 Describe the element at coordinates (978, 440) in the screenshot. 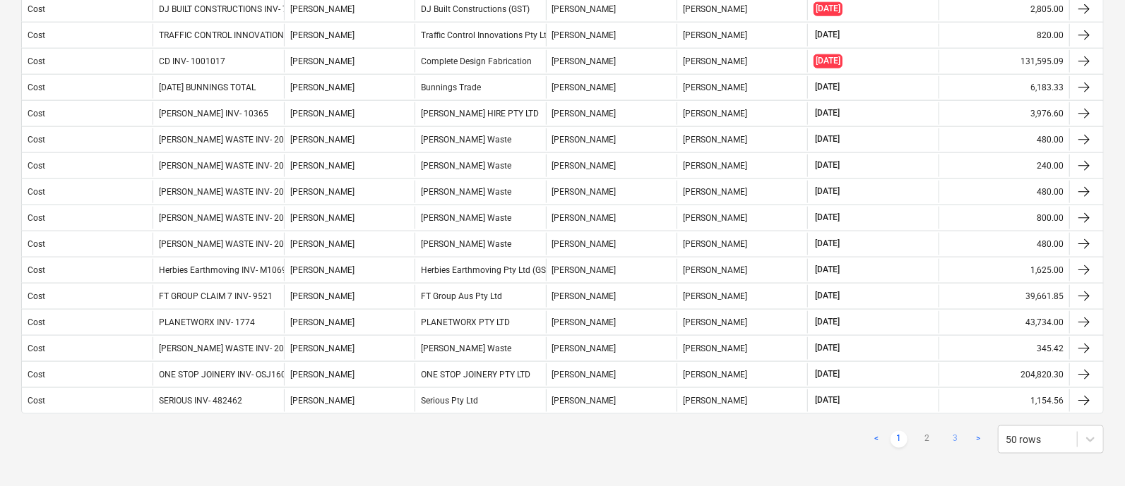

I see `a: Next page` at that location.